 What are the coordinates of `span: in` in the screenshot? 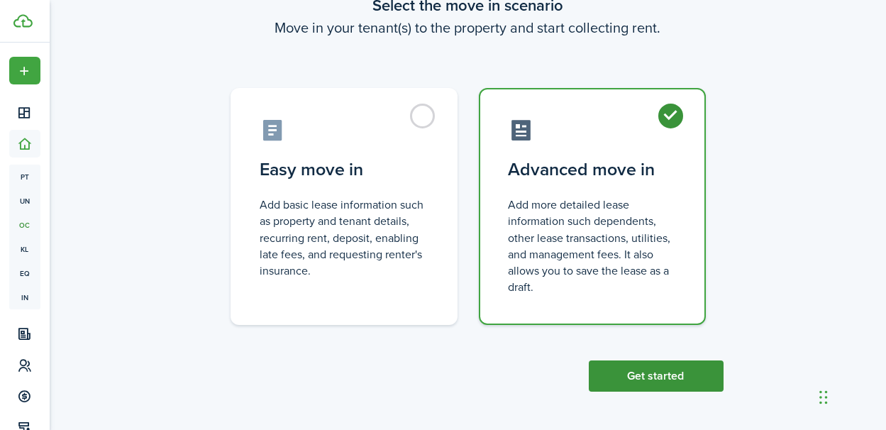 It's located at (25, 297).